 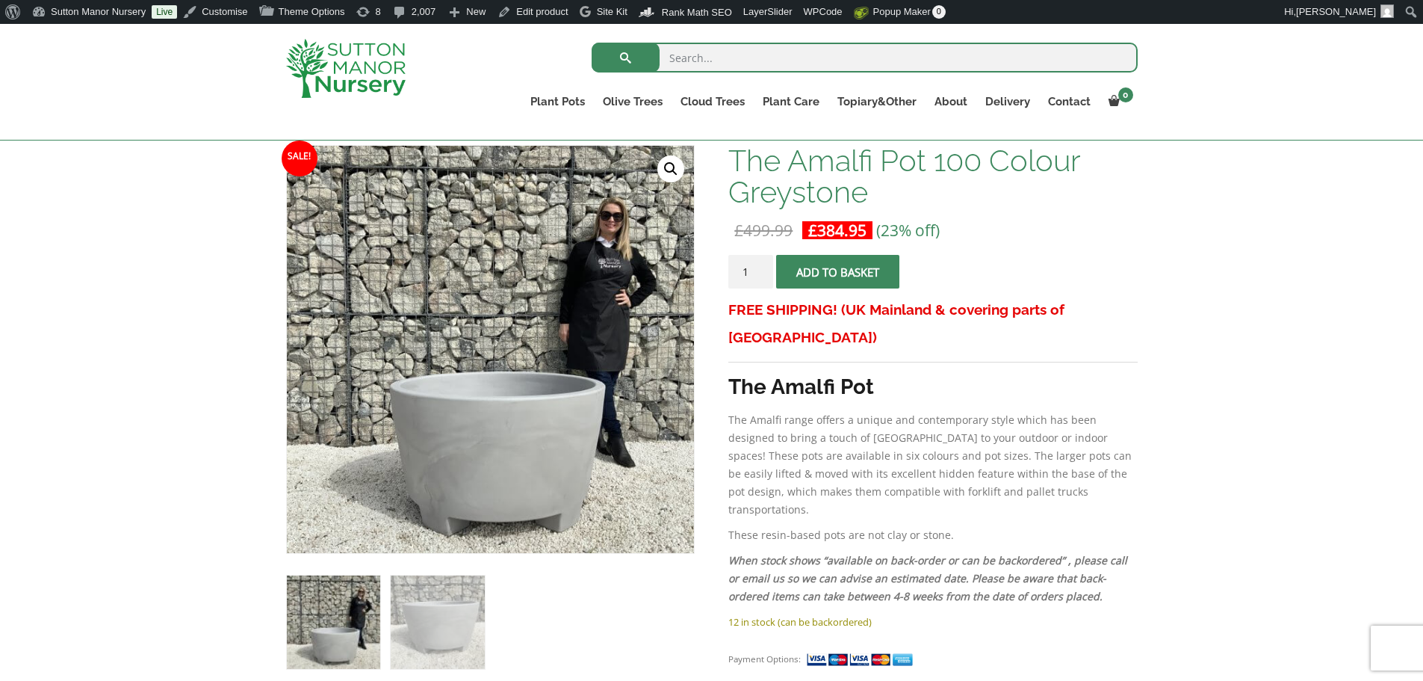 I want to click on p: These resin-based pots are not clay or stone., so click(x=932, y=535).